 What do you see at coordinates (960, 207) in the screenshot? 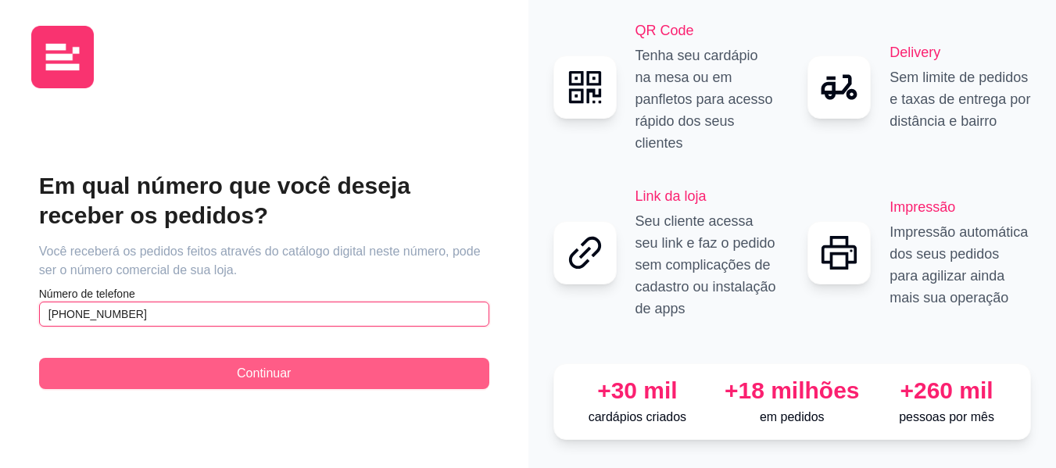
I see `h2: Impressão` at bounding box center [960, 207].